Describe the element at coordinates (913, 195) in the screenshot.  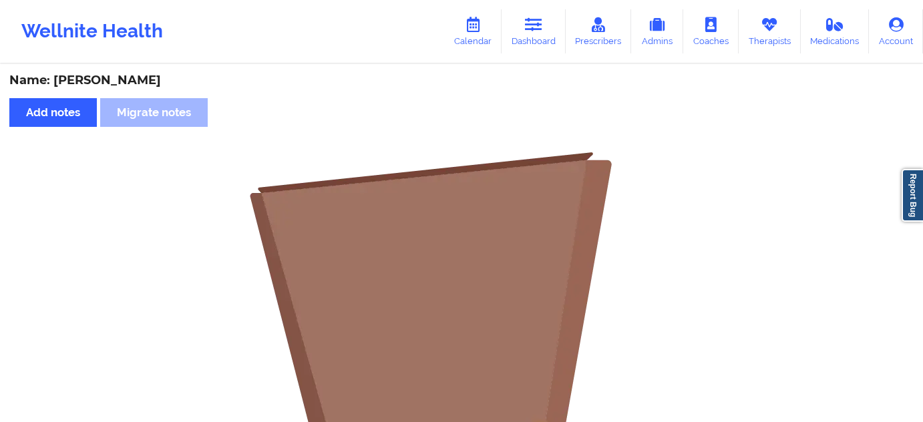
I see `a: Report Bug` at that location.